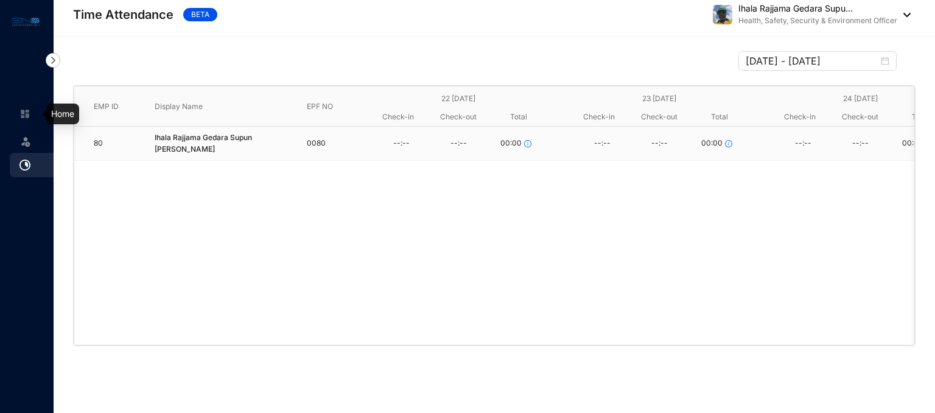  Describe the element at coordinates (25, 114) in the screenshot. I see `img: home-unselected.a29eae3204392db15eaf.svg` at that location.